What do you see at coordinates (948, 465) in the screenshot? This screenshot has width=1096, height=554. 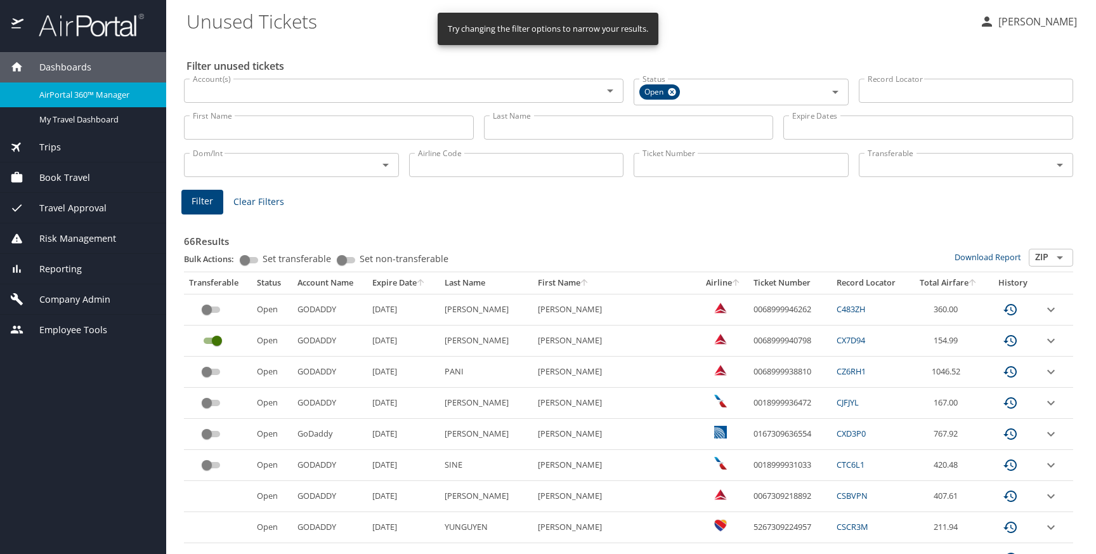 I see `td: 420.48` at bounding box center [948, 465].